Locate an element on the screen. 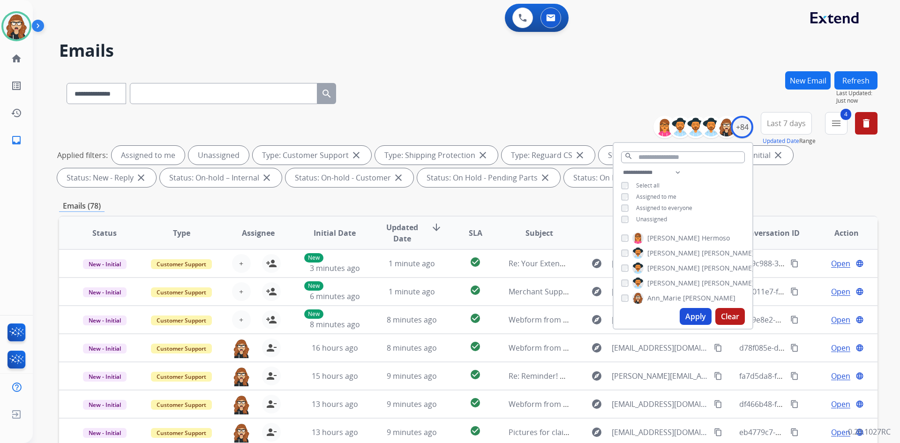 Image resolution: width=900 pixels, height=443 pixels. span: 1 minute ago is located at coordinates (411, 263).